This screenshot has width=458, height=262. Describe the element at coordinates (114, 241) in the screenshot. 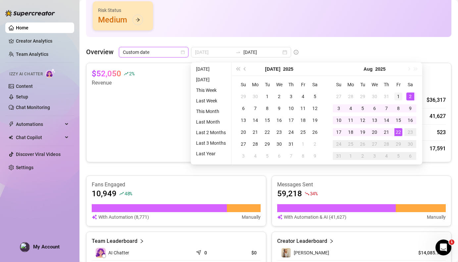

I see `article: Team Leaderboard` at that location.